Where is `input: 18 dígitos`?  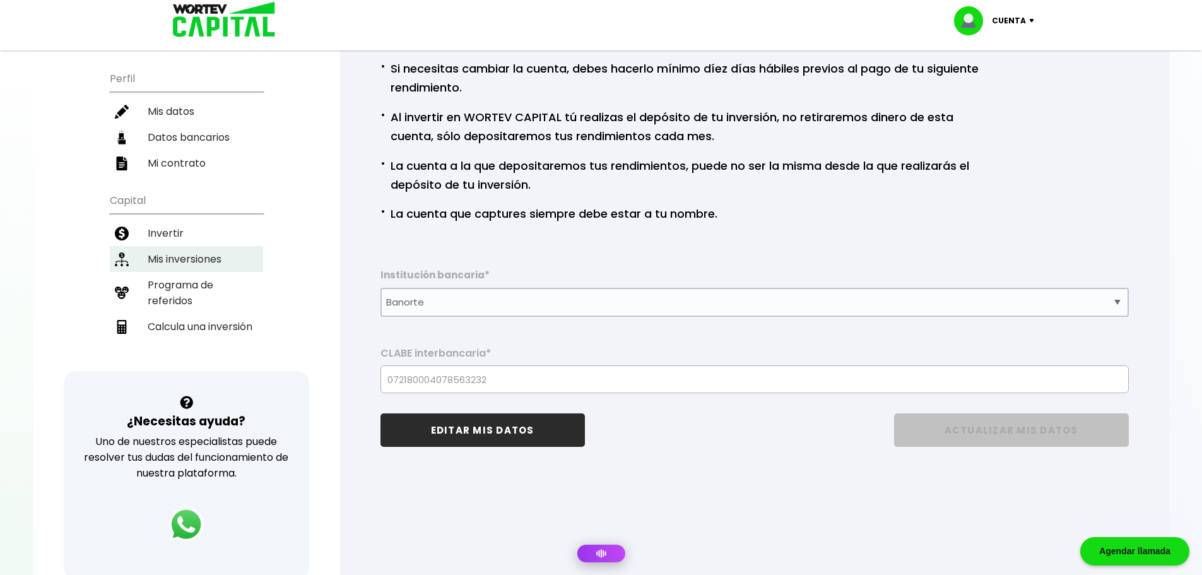
input: 18 dígitos is located at coordinates (754, 379).